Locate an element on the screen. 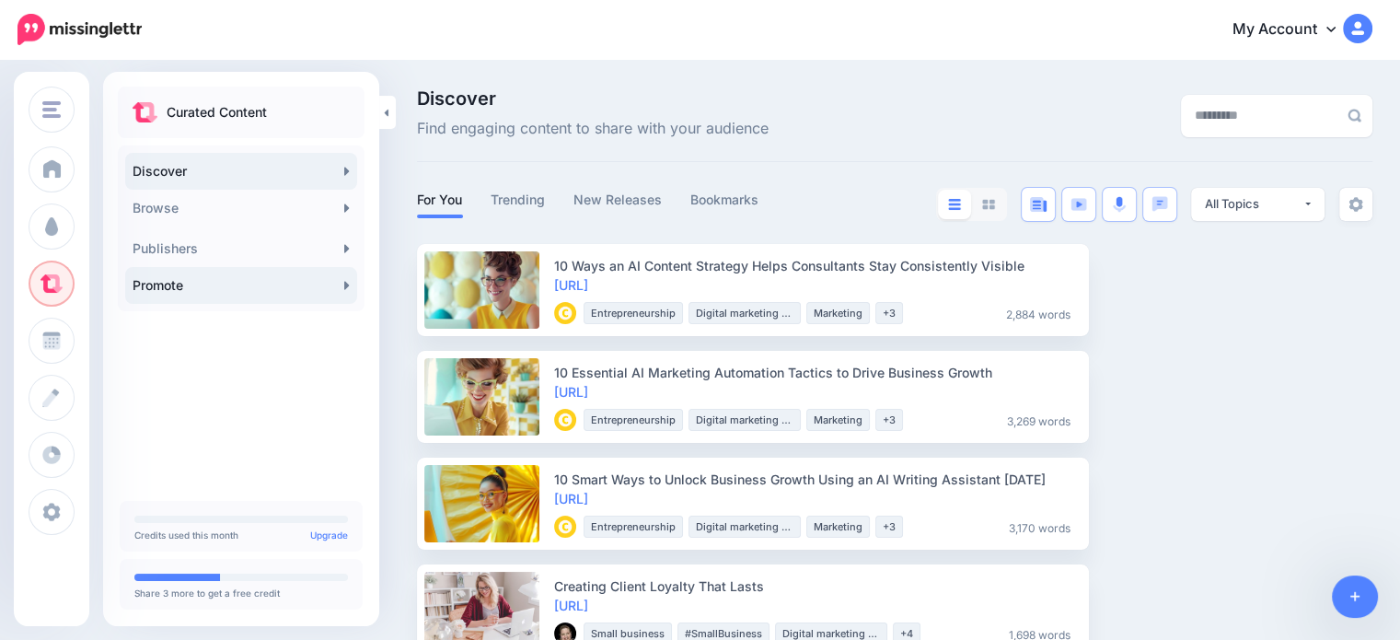 The width and height of the screenshot is (1400, 640). a: Promote is located at coordinates (241, 285).